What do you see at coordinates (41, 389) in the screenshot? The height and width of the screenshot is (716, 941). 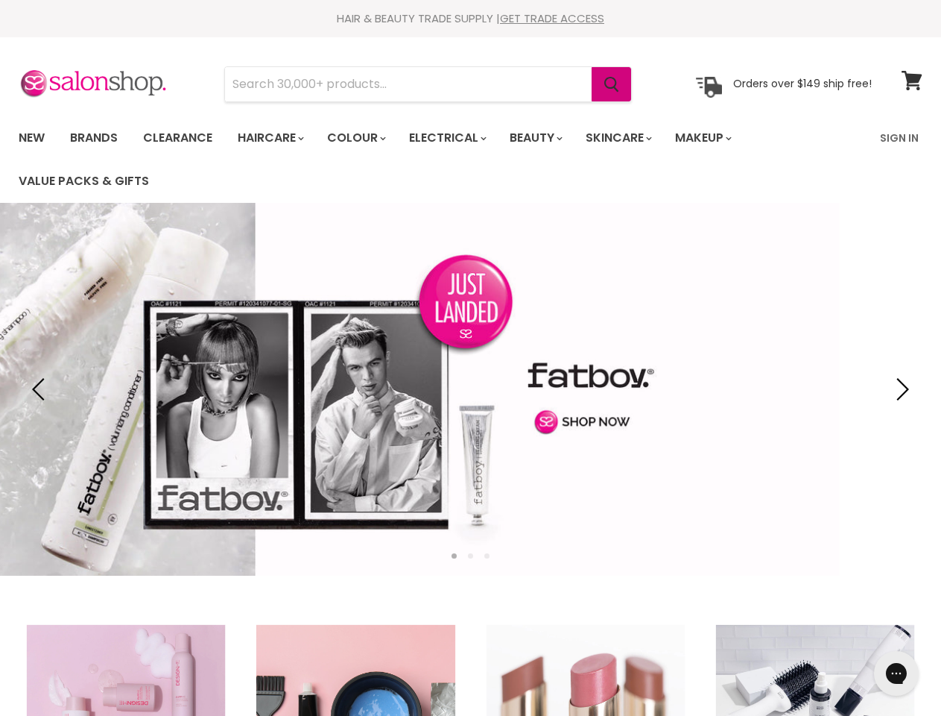 I see `button: Previous` at bounding box center [41, 389].